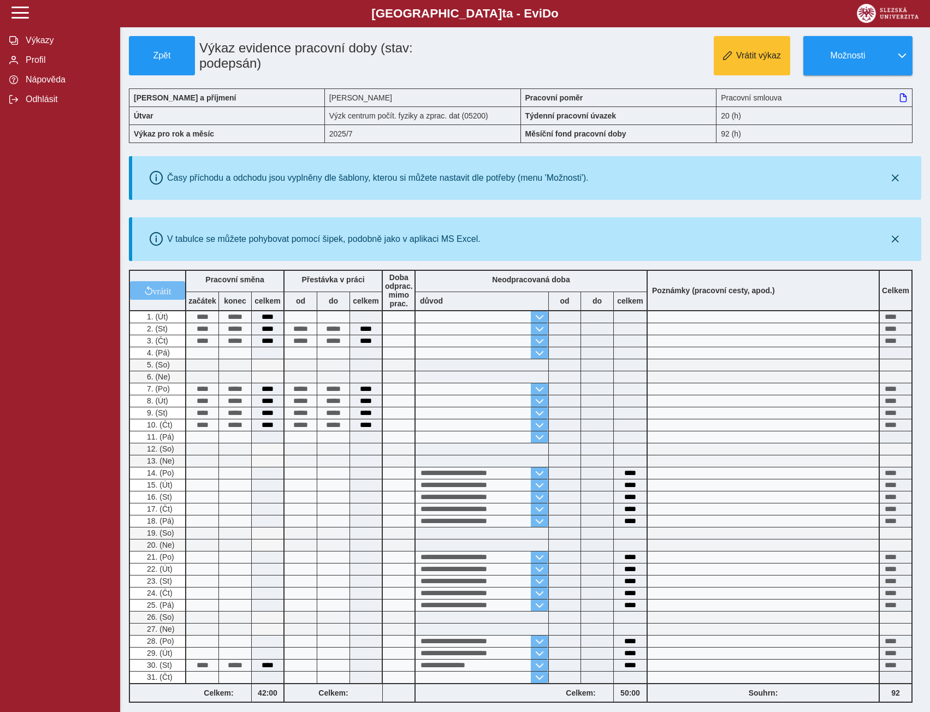  Describe the element at coordinates (848, 56) in the screenshot. I see `button: Možnosti` at that location.